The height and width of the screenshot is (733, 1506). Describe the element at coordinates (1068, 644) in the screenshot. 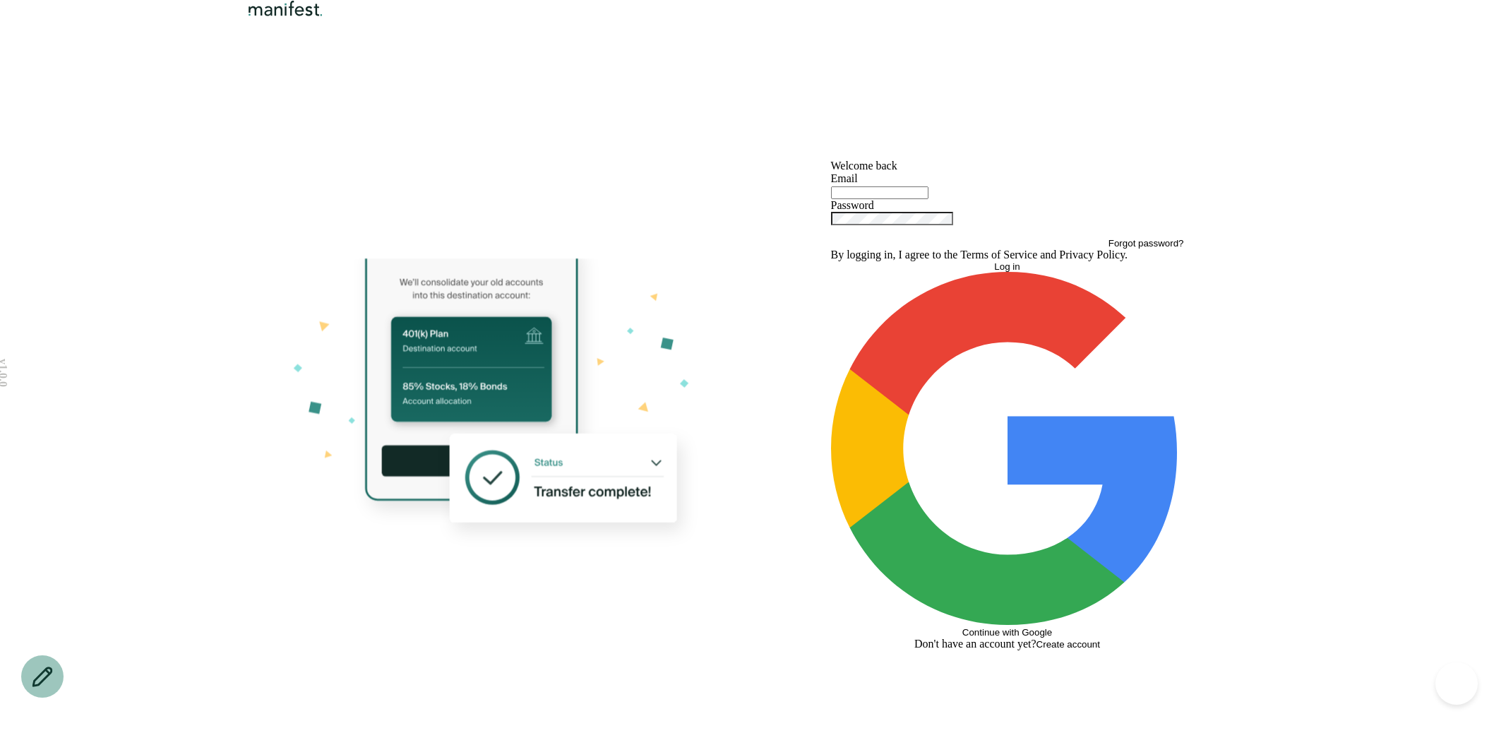

I see `button: Create account` at that location.